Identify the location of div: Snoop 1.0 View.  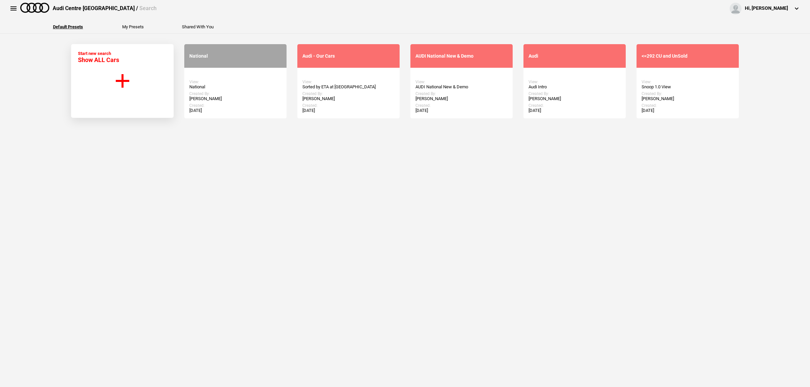
(687, 87).